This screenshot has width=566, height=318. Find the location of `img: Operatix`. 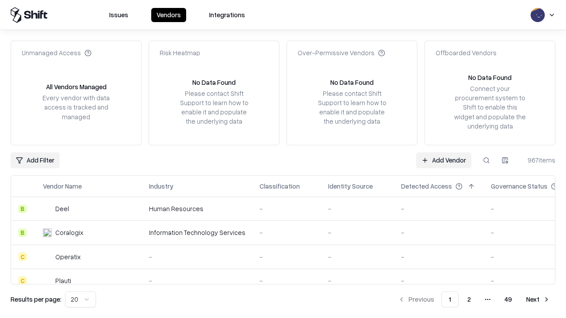

img: Operatix is located at coordinates (47, 257).